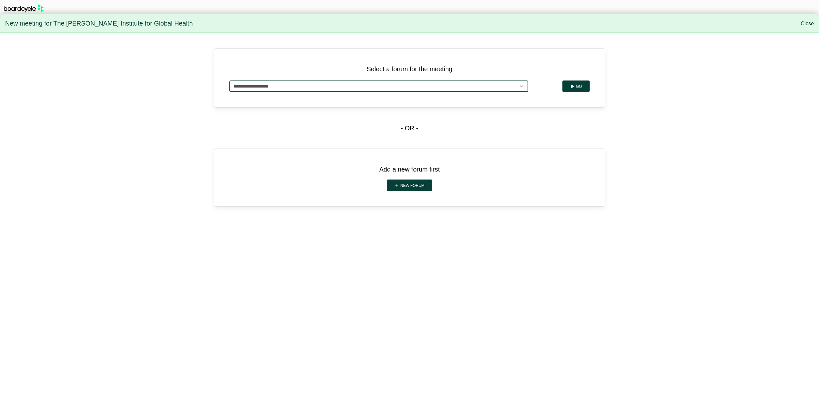  I want to click on a: New forum, so click(409, 185).